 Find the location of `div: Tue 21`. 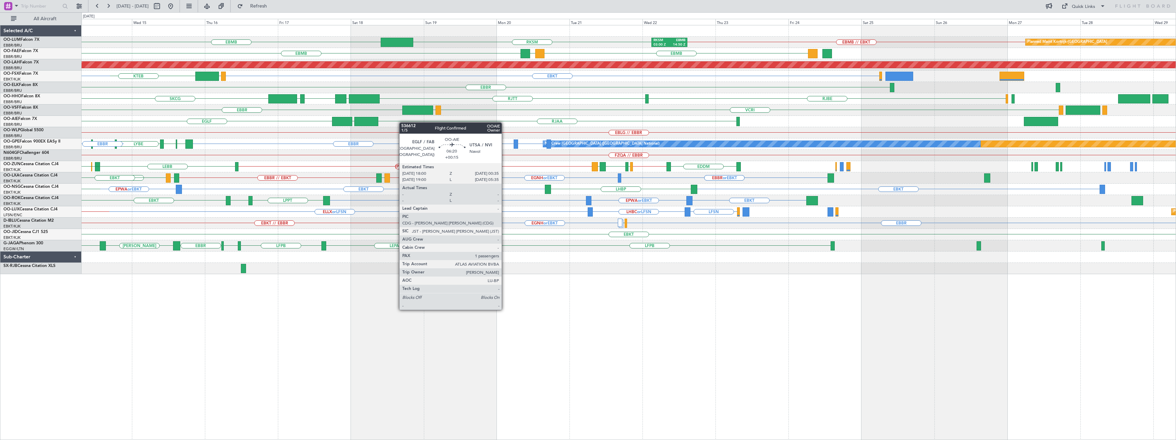

div: Tue 21 is located at coordinates (606, 22).